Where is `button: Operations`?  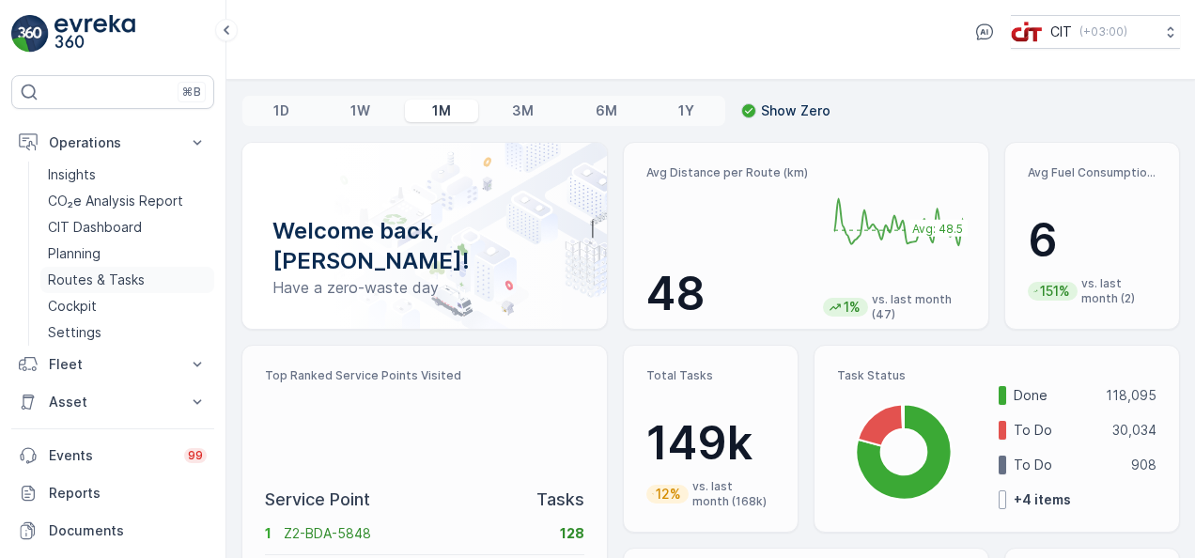 button: Operations is located at coordinates (113, 143).